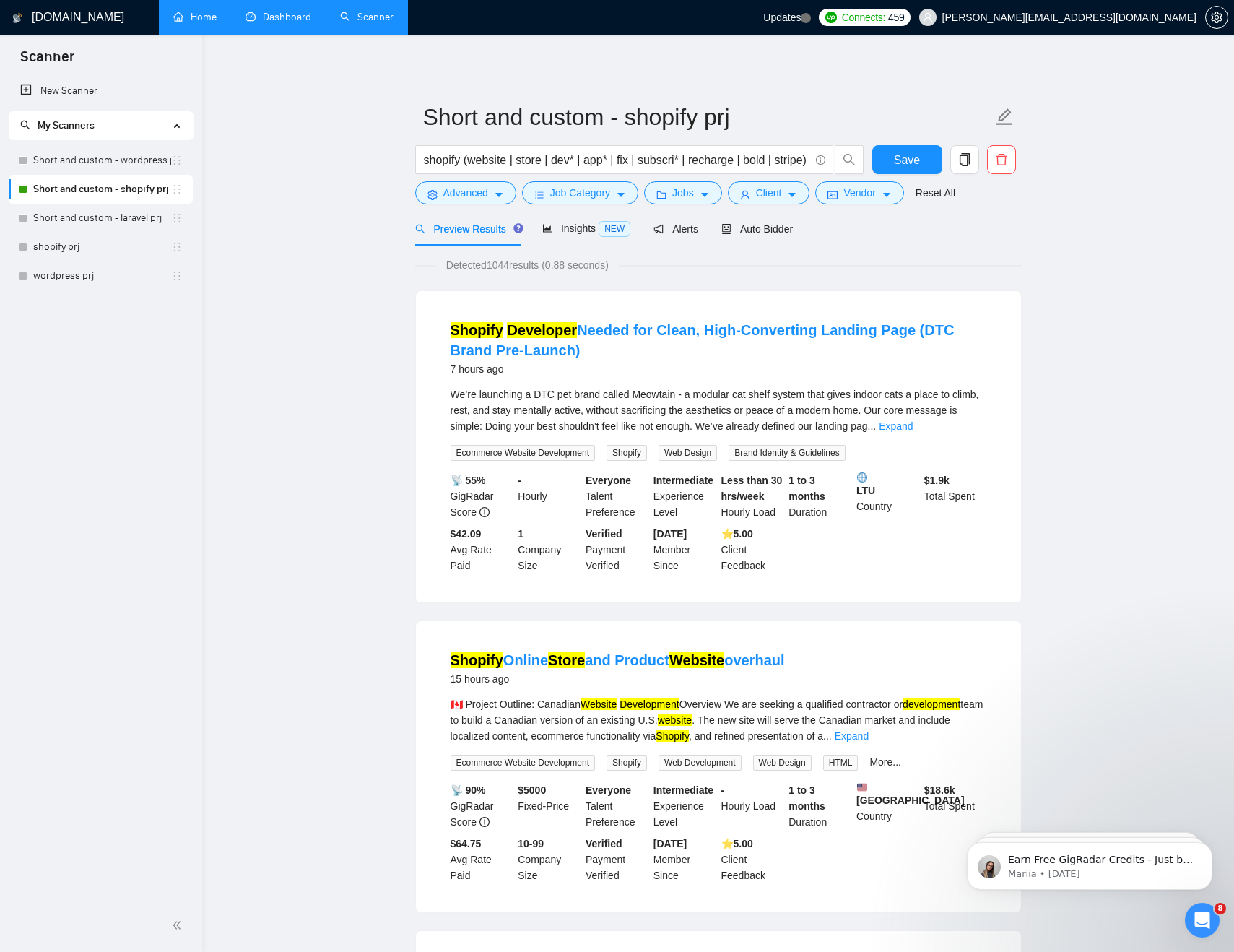  Describe the element at coordinates (102, 247) in the screenshot. I see `a: shopify prj` at that location.